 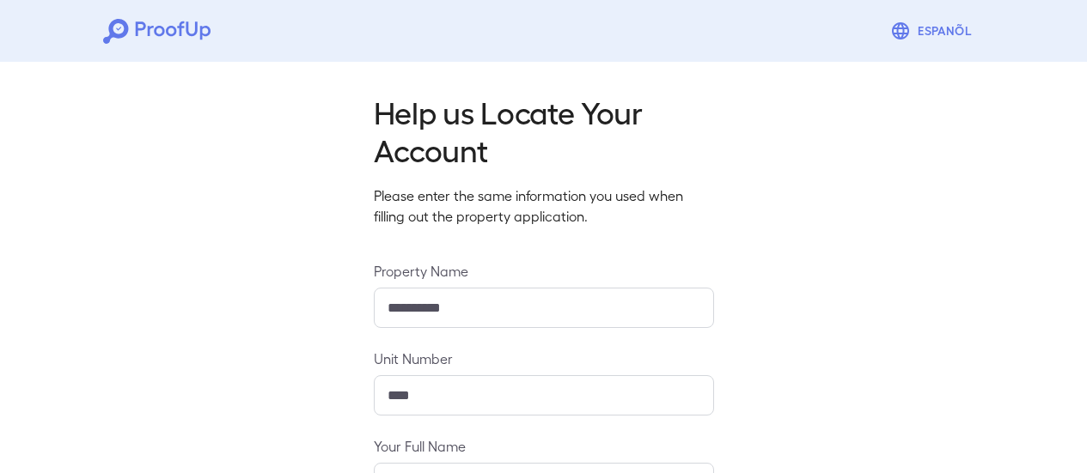 I want to click on label: Your Full Name, so click(x=544, y=446).